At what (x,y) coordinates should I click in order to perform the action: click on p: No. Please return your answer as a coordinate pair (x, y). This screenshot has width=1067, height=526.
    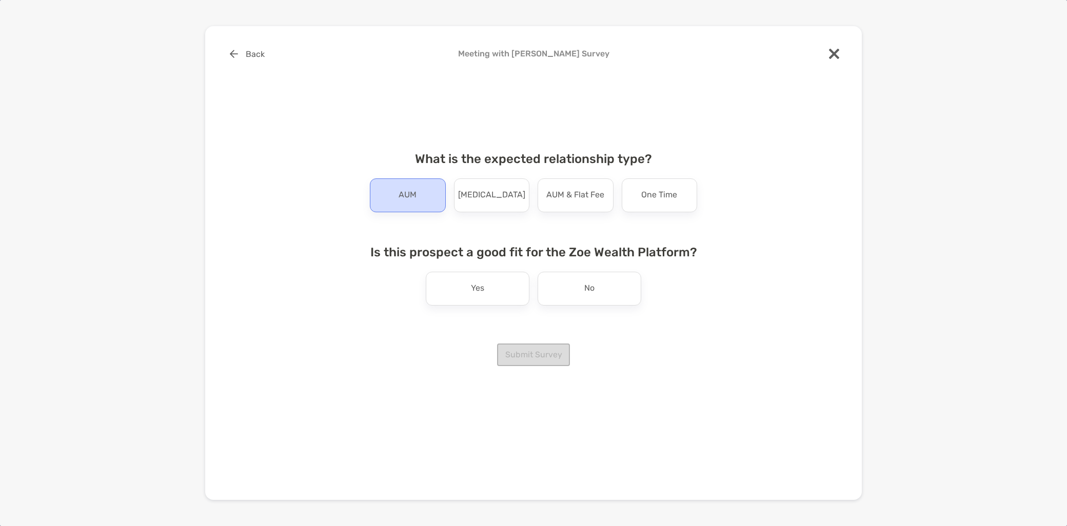
    Looking at the image, I should click on (589, 289).